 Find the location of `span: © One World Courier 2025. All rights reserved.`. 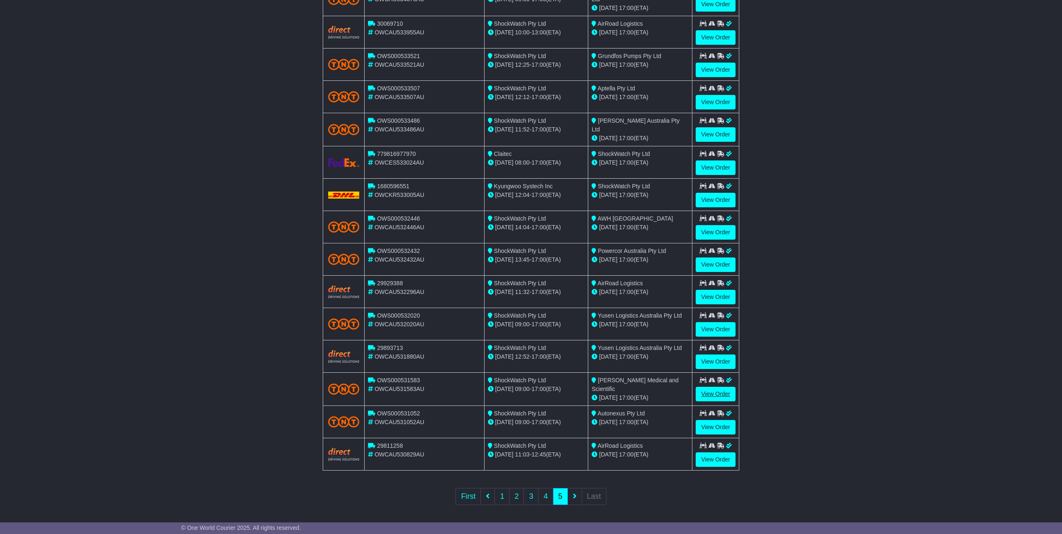

span: © One World Courier 2025. All rights reserved. is located at coordinates (241, 528).